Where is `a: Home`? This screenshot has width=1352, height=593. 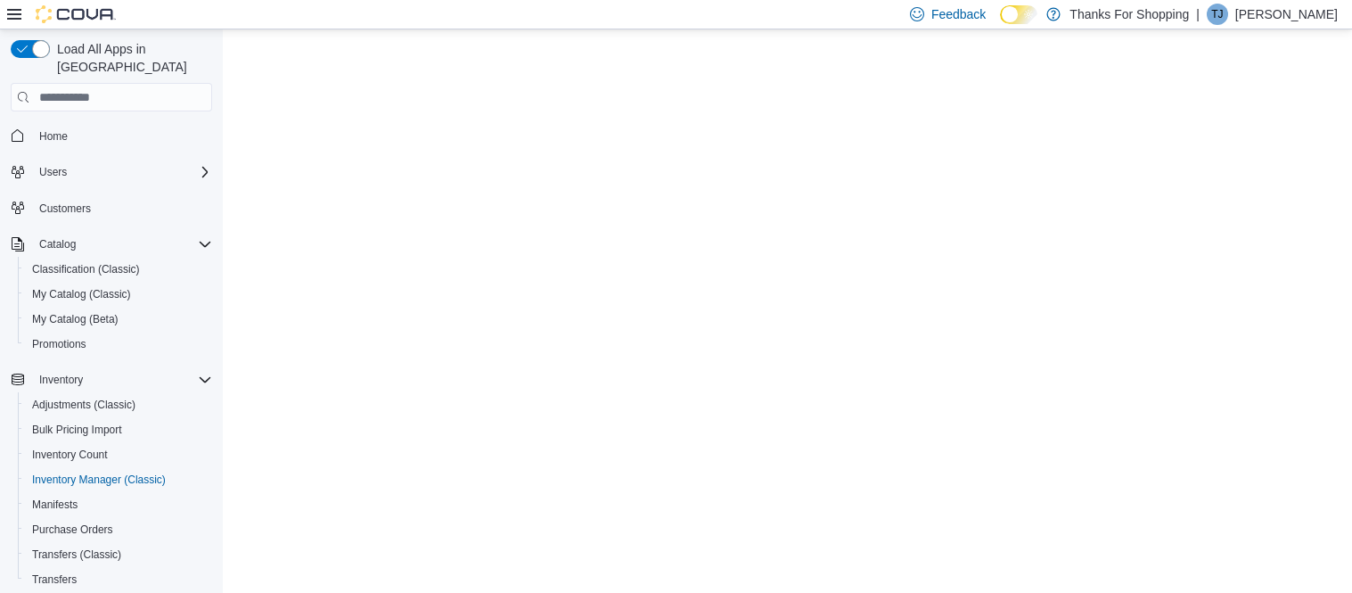 a: Home is located at coordinates (53, 136).